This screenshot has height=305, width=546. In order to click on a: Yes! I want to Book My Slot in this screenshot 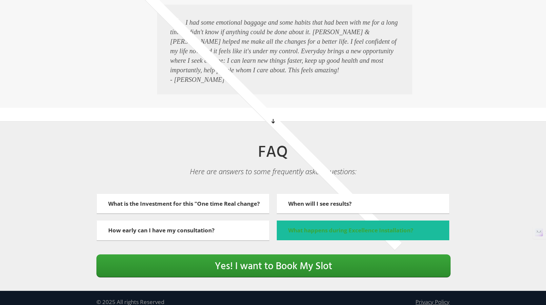, I will do `click(274, 265)`.